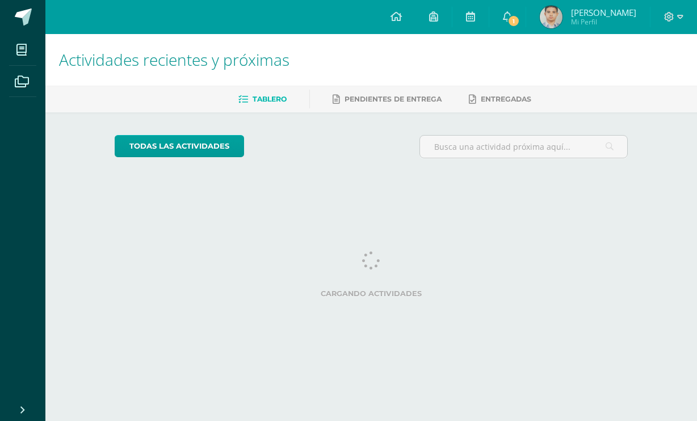 The width and height of the screenshot is (697, 421). I want to click on a: Tablero, so click(262, 99).